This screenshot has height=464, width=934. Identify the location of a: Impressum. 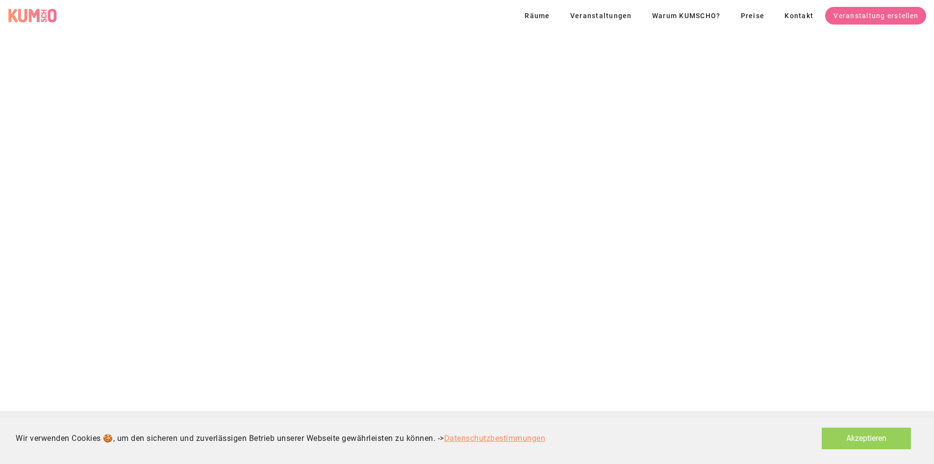
(499, 423).